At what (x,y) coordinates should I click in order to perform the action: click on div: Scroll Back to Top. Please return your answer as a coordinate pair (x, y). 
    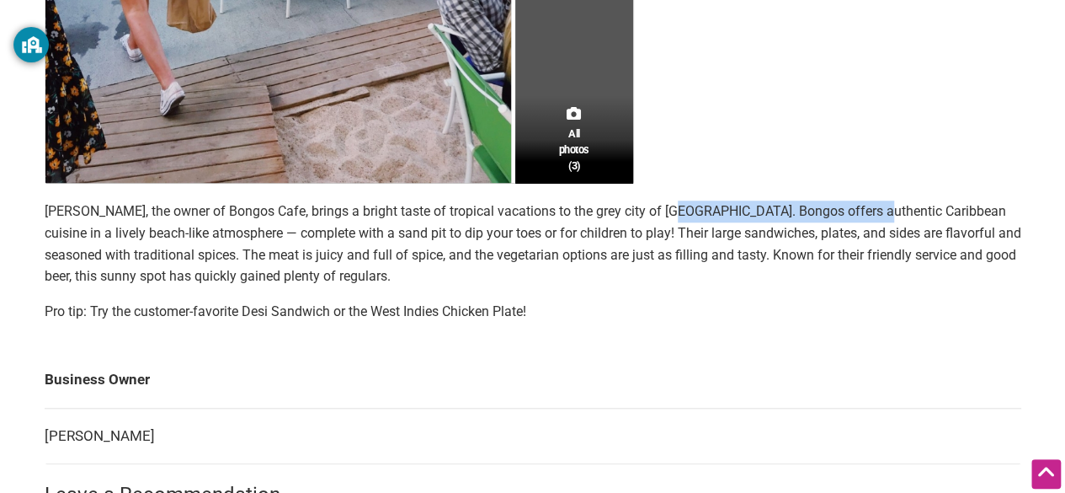
    Looking at the image, I should click on (1046, 473).